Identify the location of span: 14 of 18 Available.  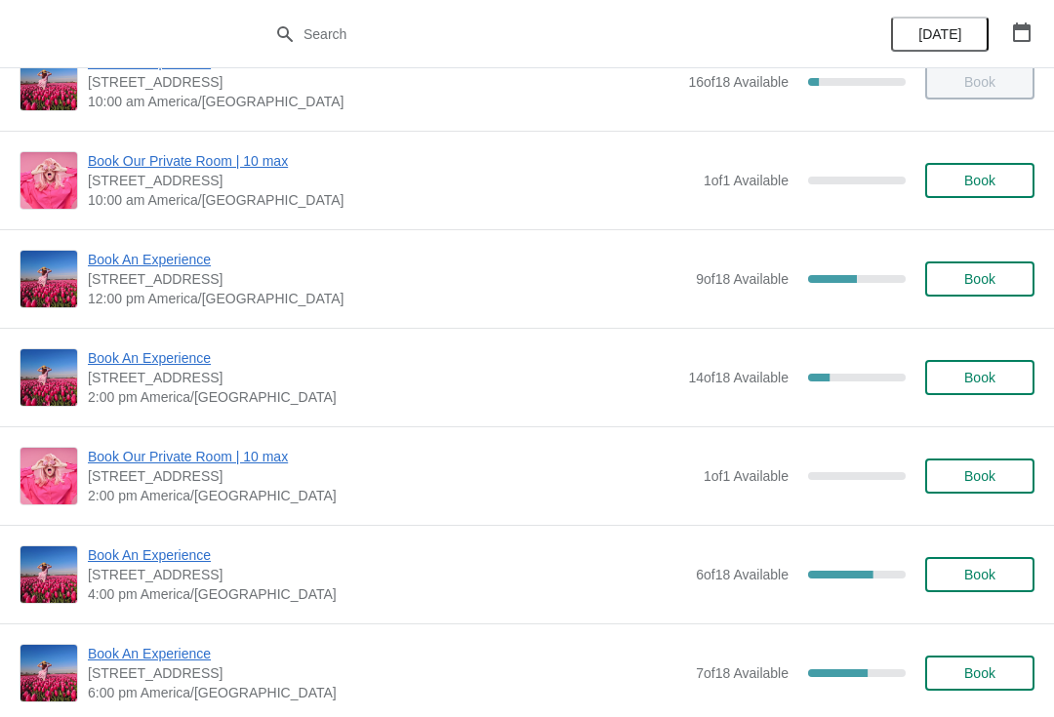
(738, 378).